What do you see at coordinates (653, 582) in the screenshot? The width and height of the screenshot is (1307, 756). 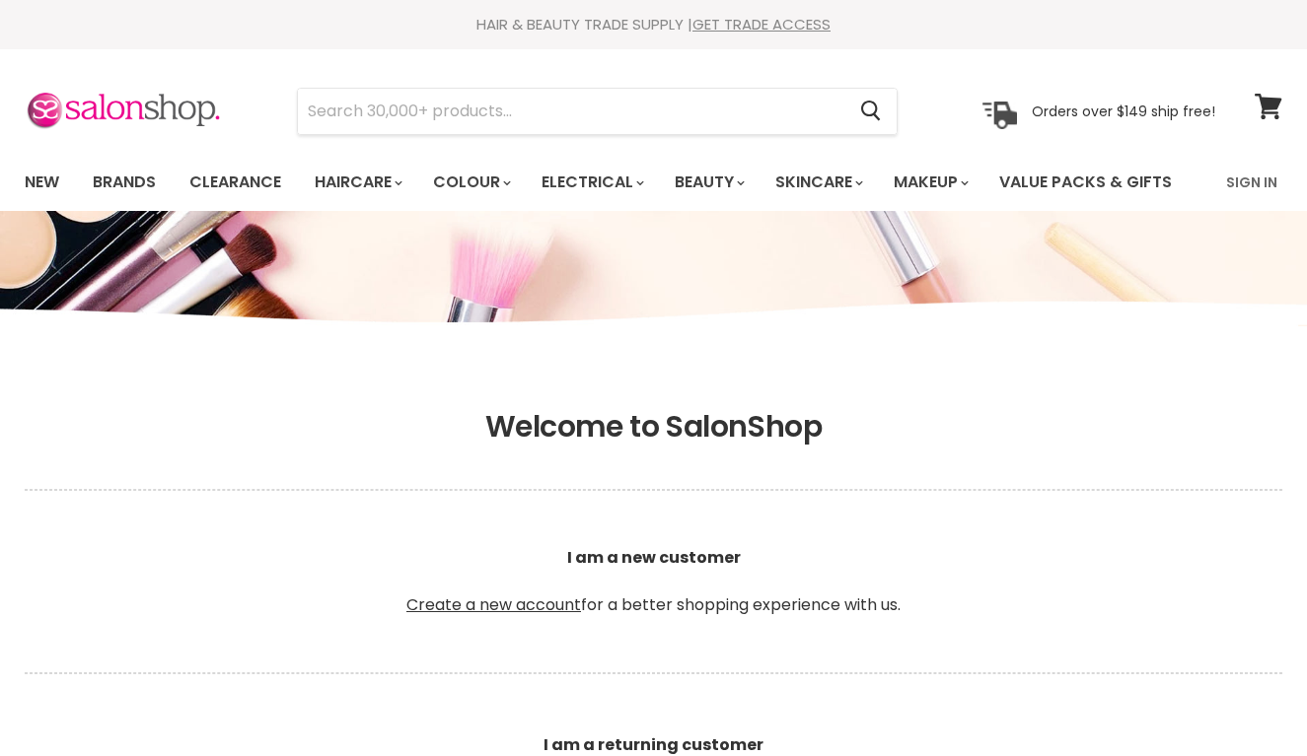 I see `p: for a better shopping experience with us.` at bounding box center [653, 582].